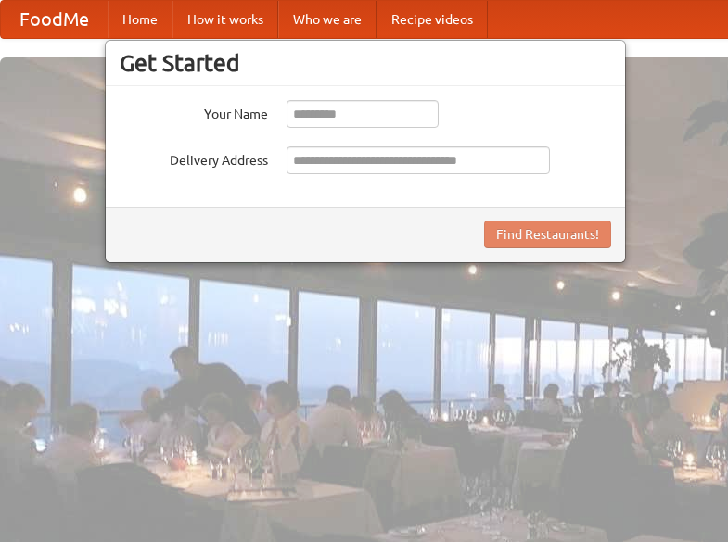 The height and width of the screenshot is (542, 728). I want to click on a: FoodMe, so click(54, 19).